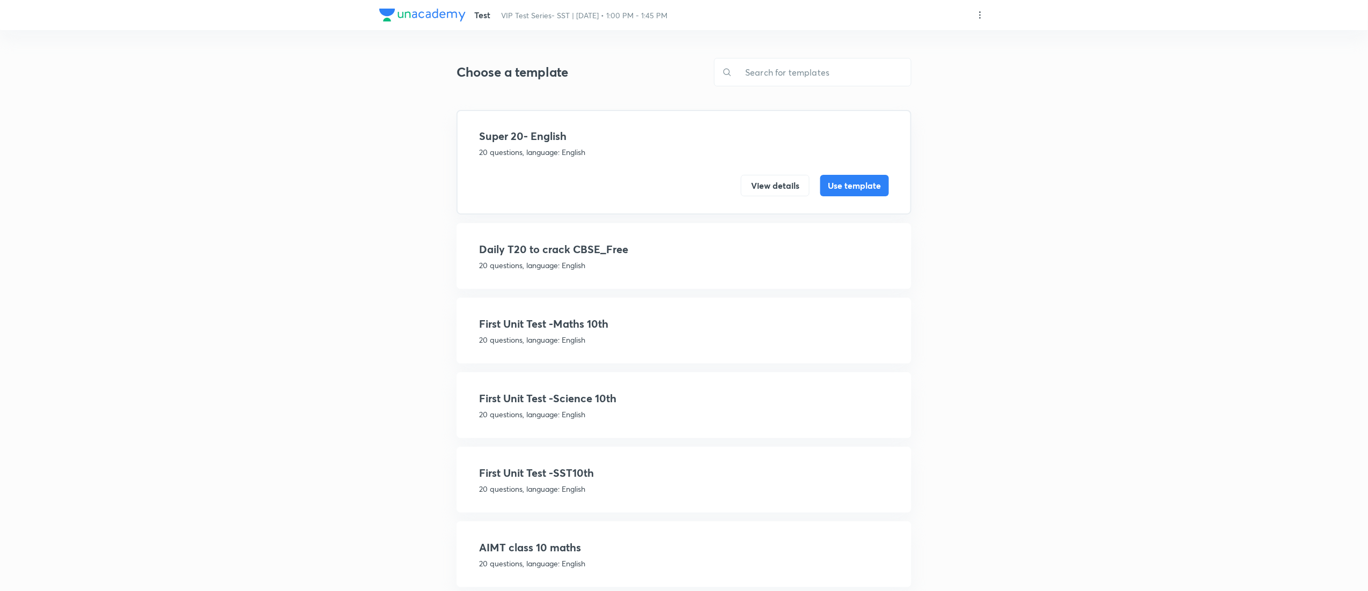  I want to click on h4: Super 20- English, so click(684, 136).